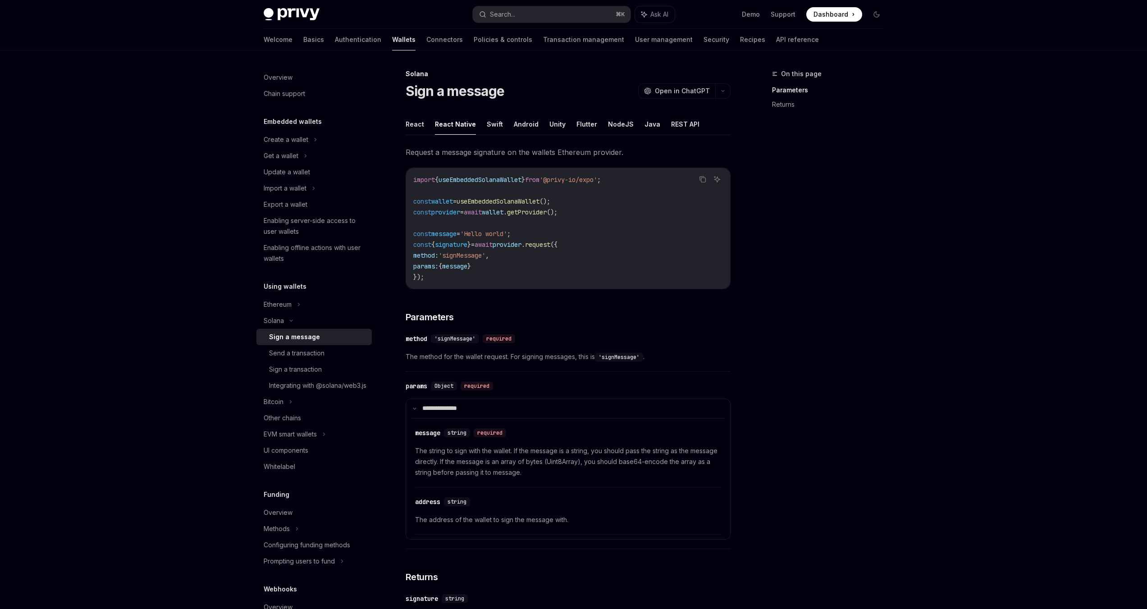  I want to click on span: Request a message signature on the wallets Ethereum provider., so click(568, 152).